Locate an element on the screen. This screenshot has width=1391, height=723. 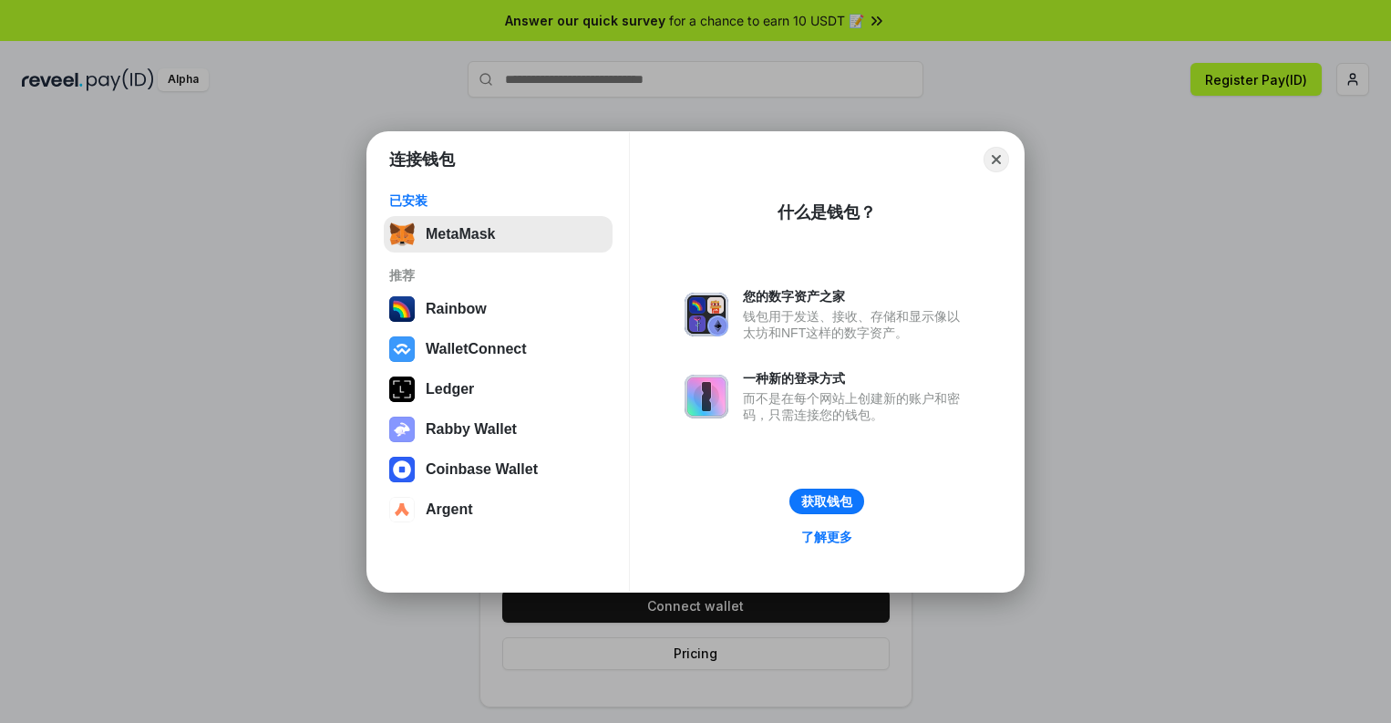
button: Rainbow is located at coordinates (498, 309).